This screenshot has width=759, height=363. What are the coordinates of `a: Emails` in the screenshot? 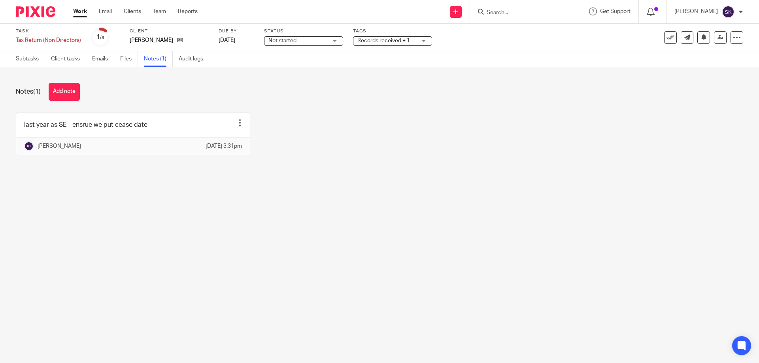 It's located at (103, 59).